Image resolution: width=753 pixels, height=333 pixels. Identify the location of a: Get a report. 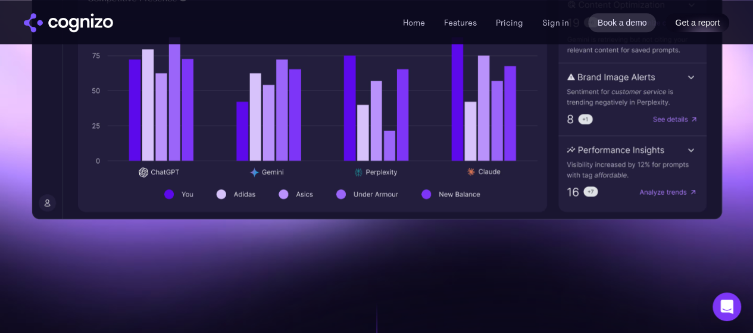
(697, 23).